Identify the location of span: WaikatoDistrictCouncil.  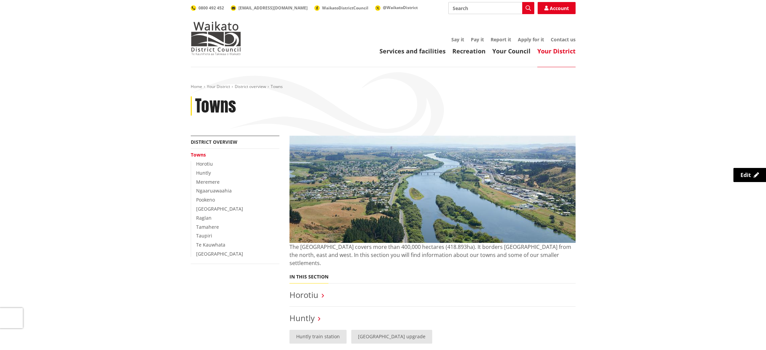
(345, 8).